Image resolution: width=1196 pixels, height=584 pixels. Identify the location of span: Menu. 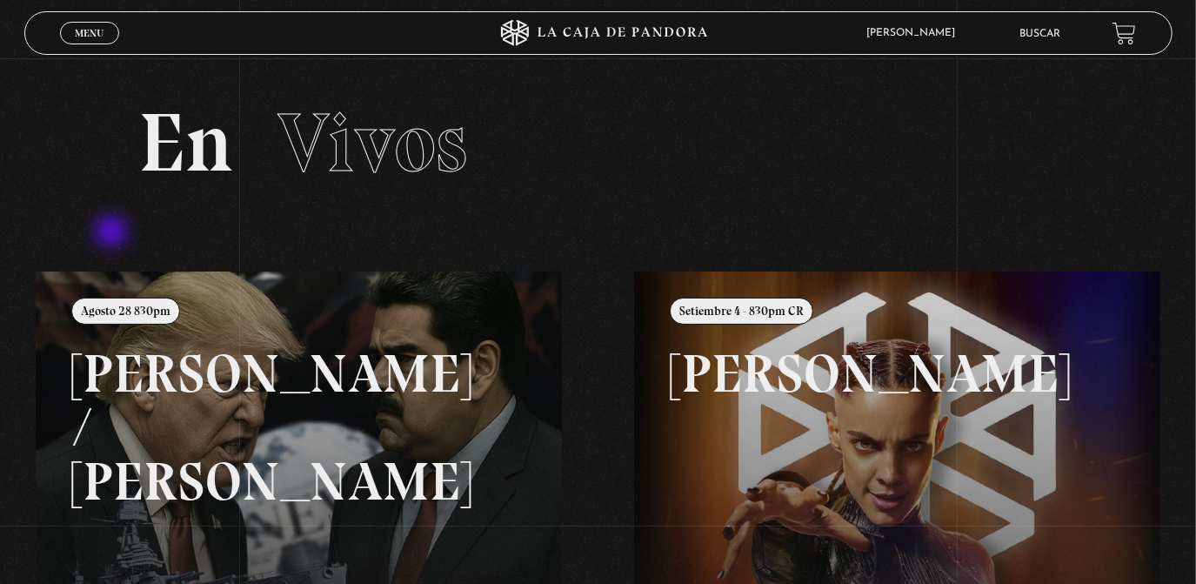
(89, 33).